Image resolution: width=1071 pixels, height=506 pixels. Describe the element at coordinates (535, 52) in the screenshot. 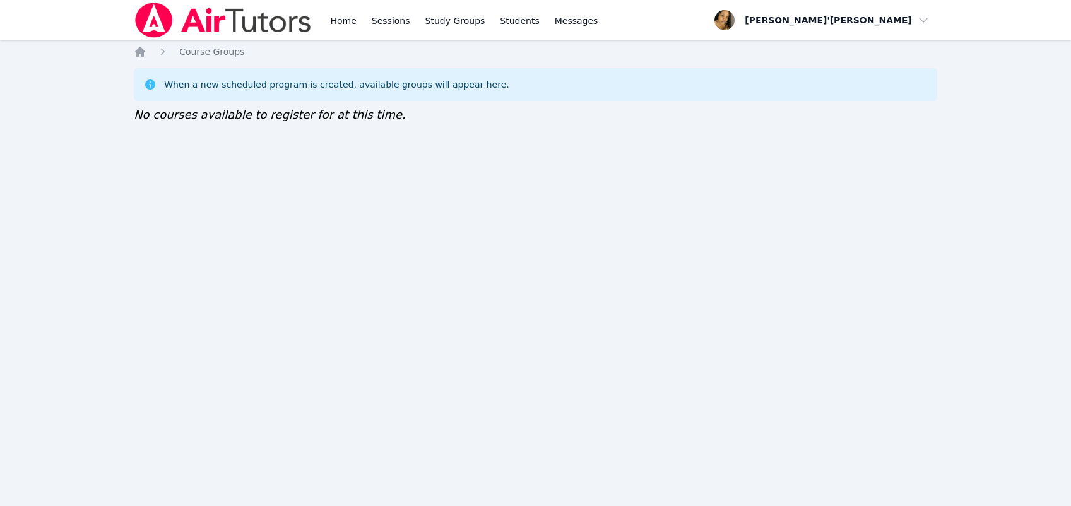

I see `nav: Breadcrumb` at that location.